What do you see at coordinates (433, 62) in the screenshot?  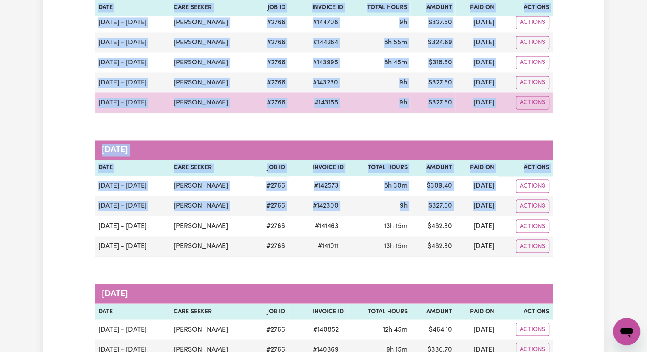 I see `td: $ 318.50` at bounding box center [433, 62].